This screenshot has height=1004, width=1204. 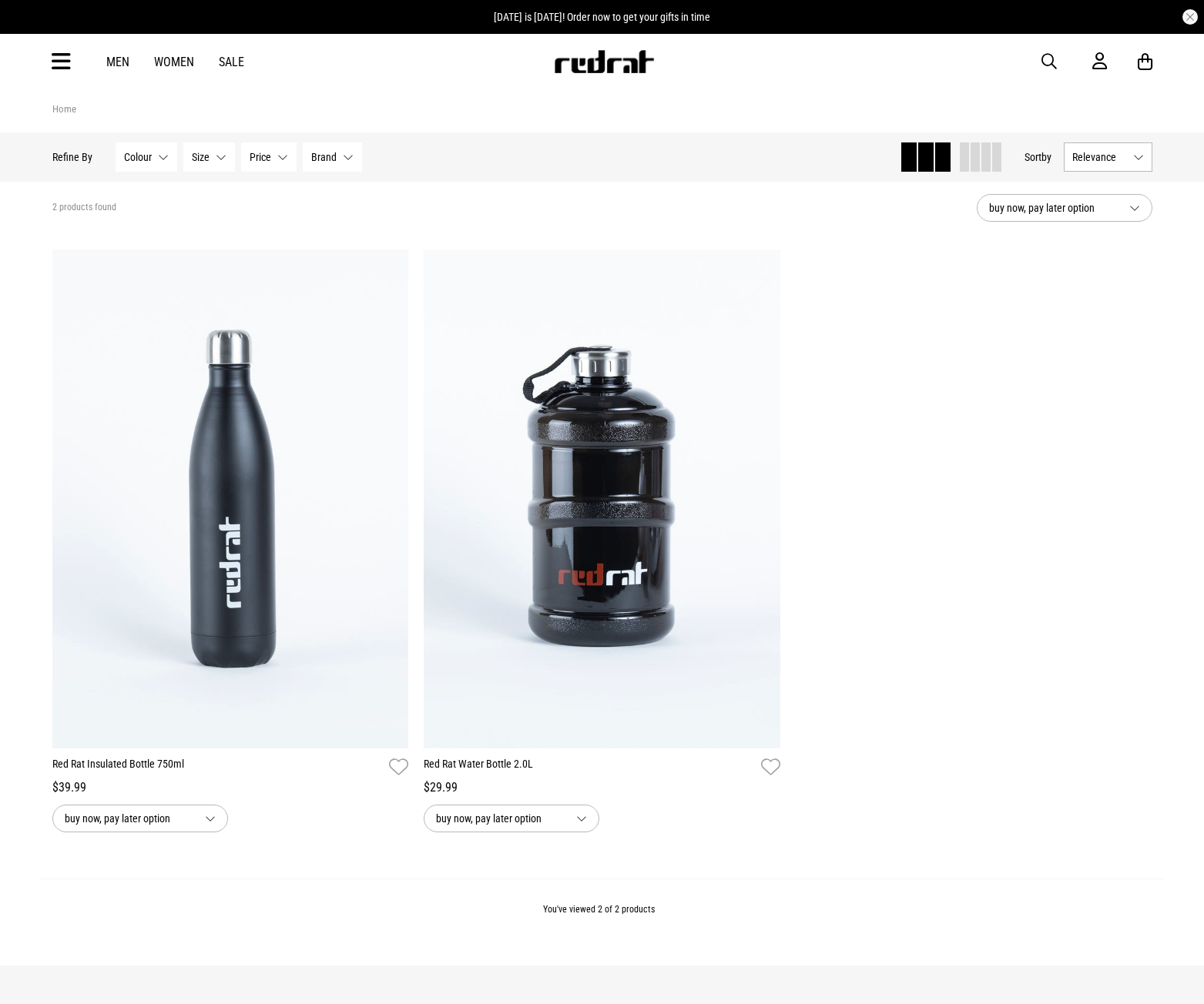 What do you see at coordinates (1037, 157) in the screenshot?
I see `button: Sortby` at bounding box center [1037, 157].